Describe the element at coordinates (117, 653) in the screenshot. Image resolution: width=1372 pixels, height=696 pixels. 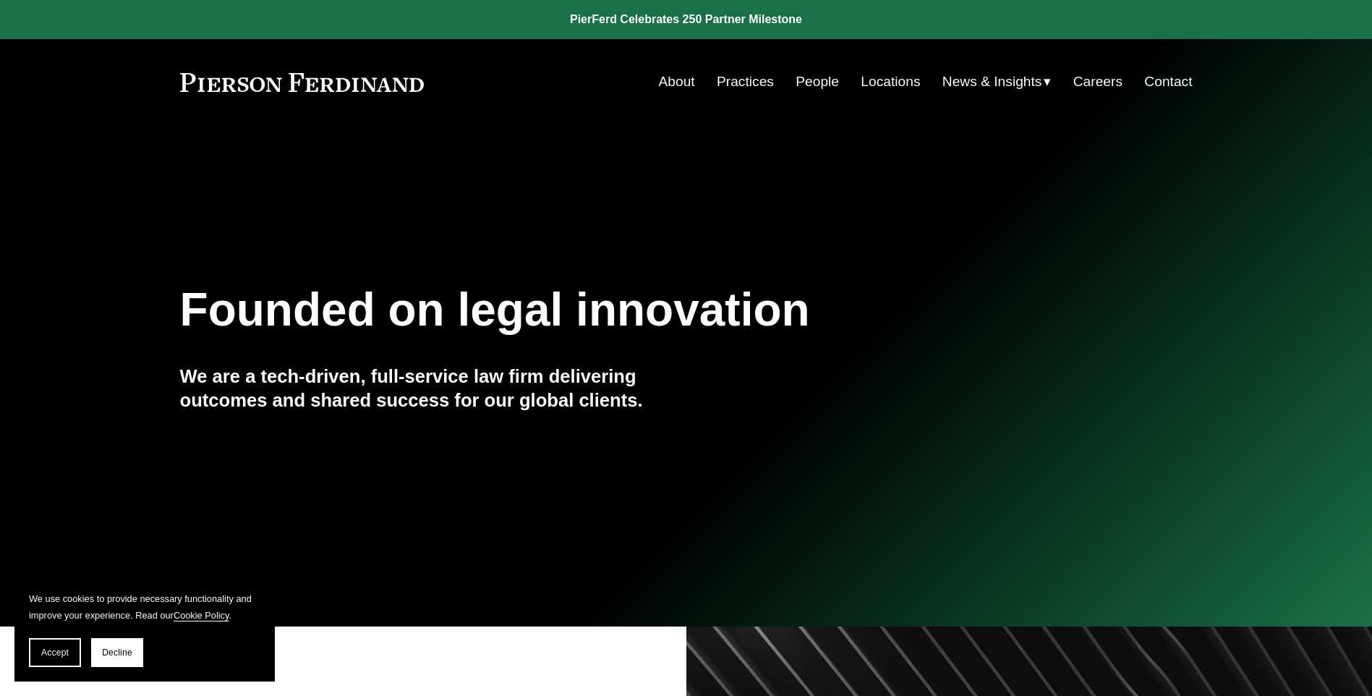
I see `button: Decline` at that location.